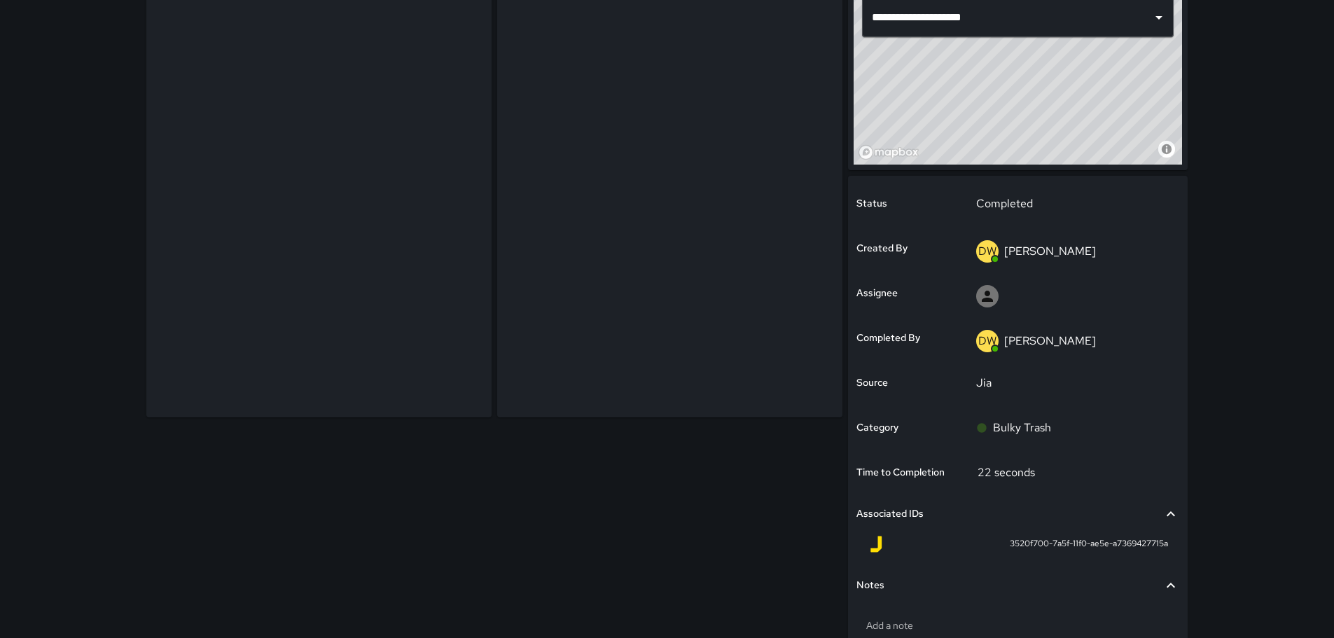 The width and height of the screenshot is (1334, 638). Describe the element at coordinates (1159, 18) in the screenshot. I see `button: Open` at that location.